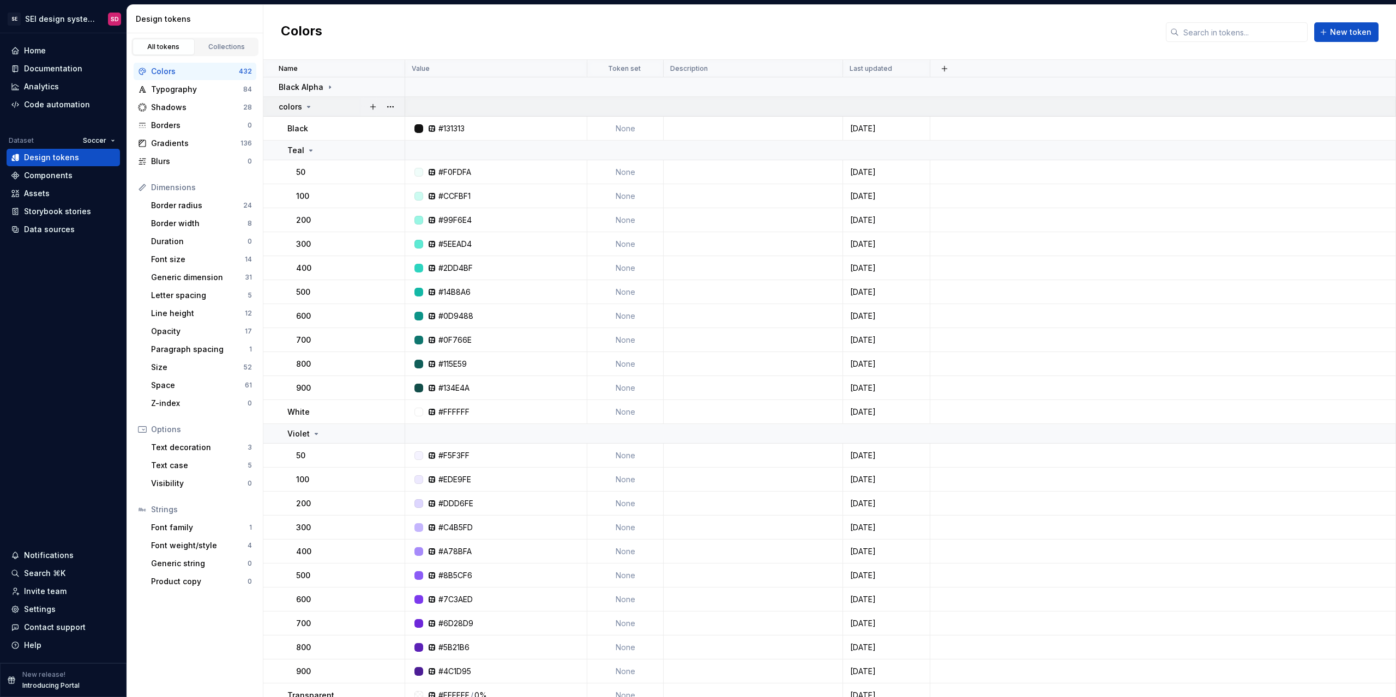 The width and height of the screenshot is (1396, 697). What do you see at coordinates (201, 404) in the screenshot?
I see `a: Z-index0` at bounding box center [201, 404].